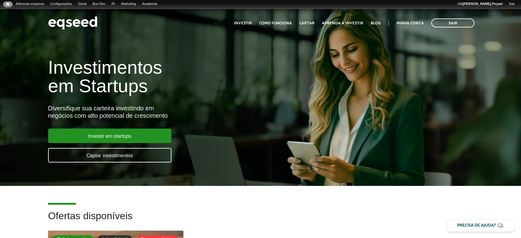  Describe the element at coordinates (174, 112) in the screenshot. I see `div: Diversifique sua carteira investindo em negócios com alto potencial de crescimento` at that location.